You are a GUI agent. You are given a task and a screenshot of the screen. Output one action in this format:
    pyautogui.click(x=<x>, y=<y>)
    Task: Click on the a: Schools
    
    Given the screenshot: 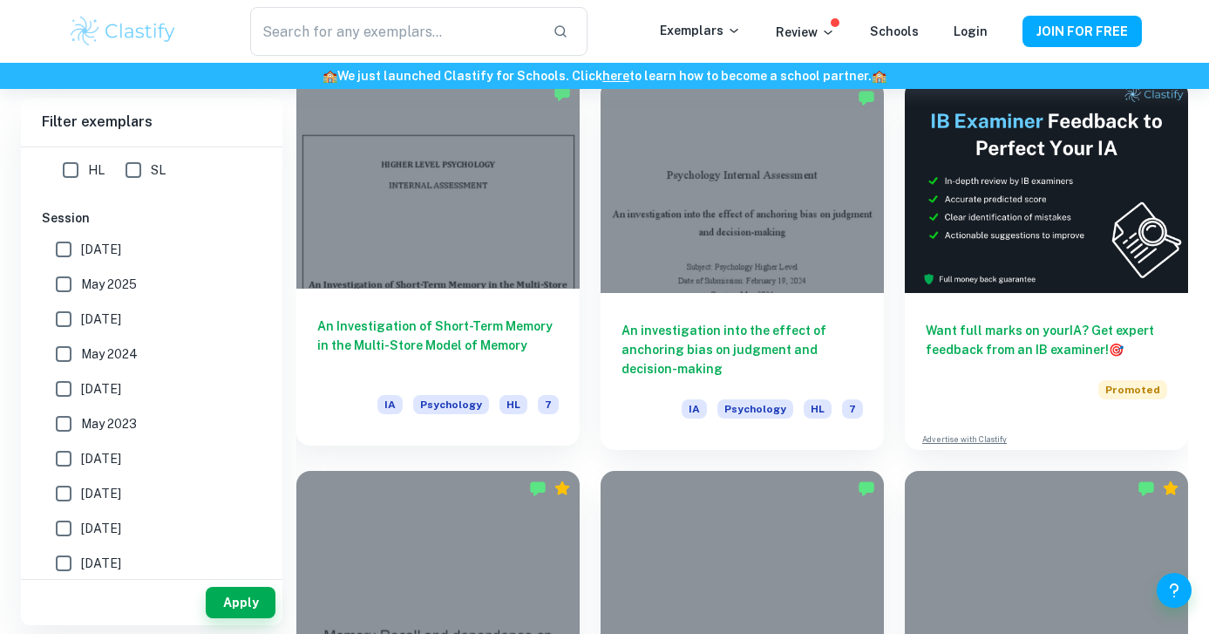 What is the action you would take?
    pyautogui.click(x=894, y=31)
    